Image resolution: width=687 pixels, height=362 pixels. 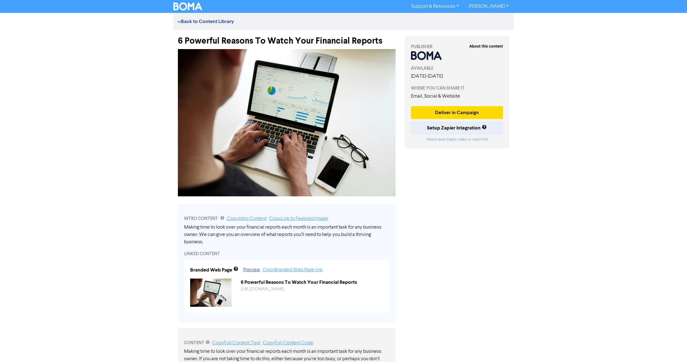 I want to click on a: Support & Resources, so click(x=435, y=6).